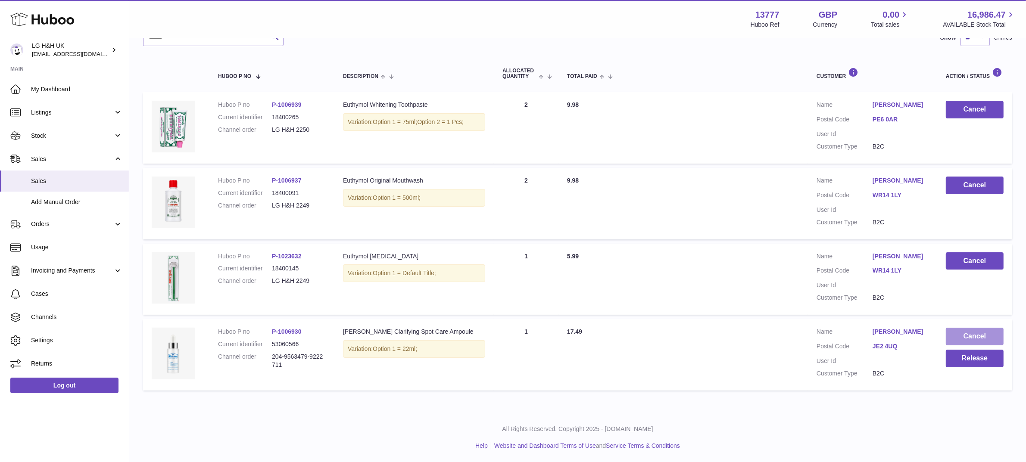 The width and height of the screenshot is (1026, 462). I want to click on a: Log out, so click(64, 386).